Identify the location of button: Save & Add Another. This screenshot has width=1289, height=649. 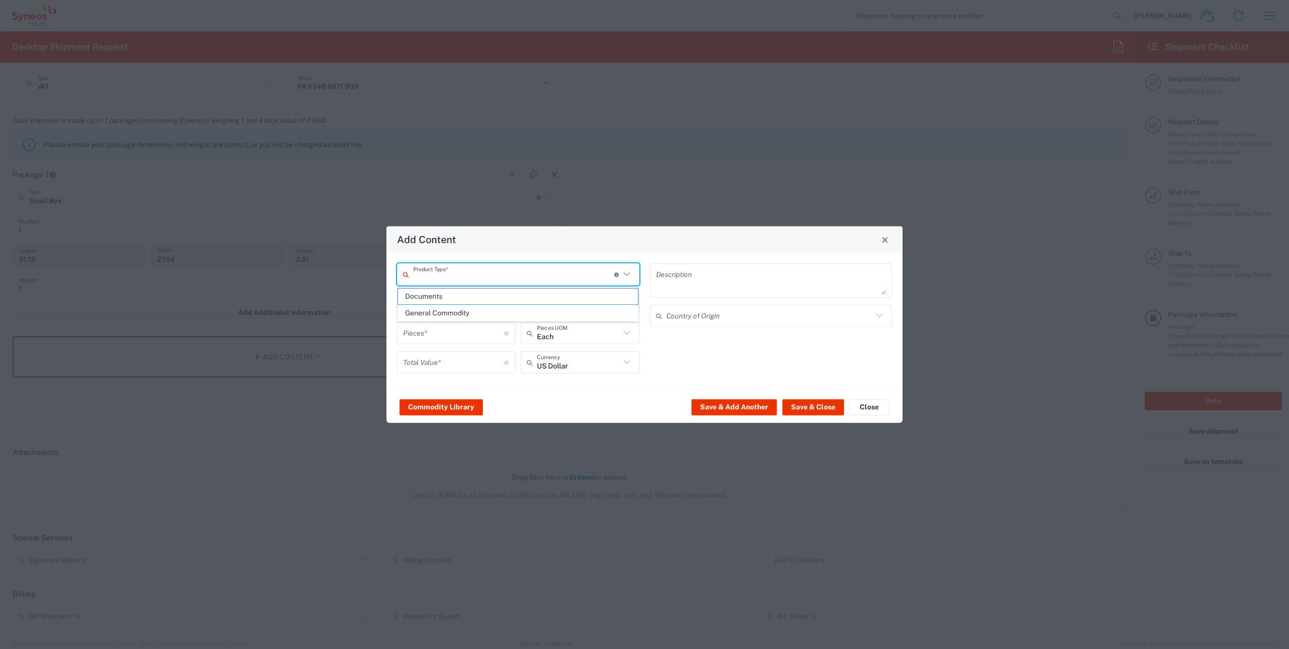
(734, 407).